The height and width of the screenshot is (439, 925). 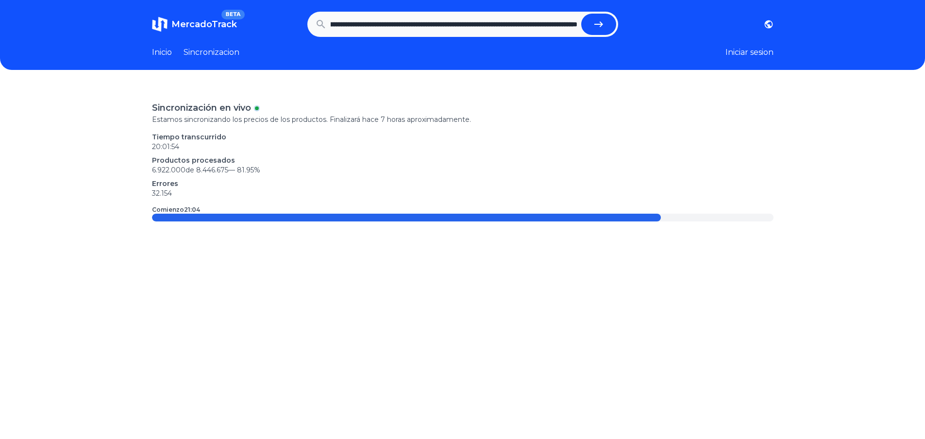 I want to click on span: BETA, so click(x=233, y=15).